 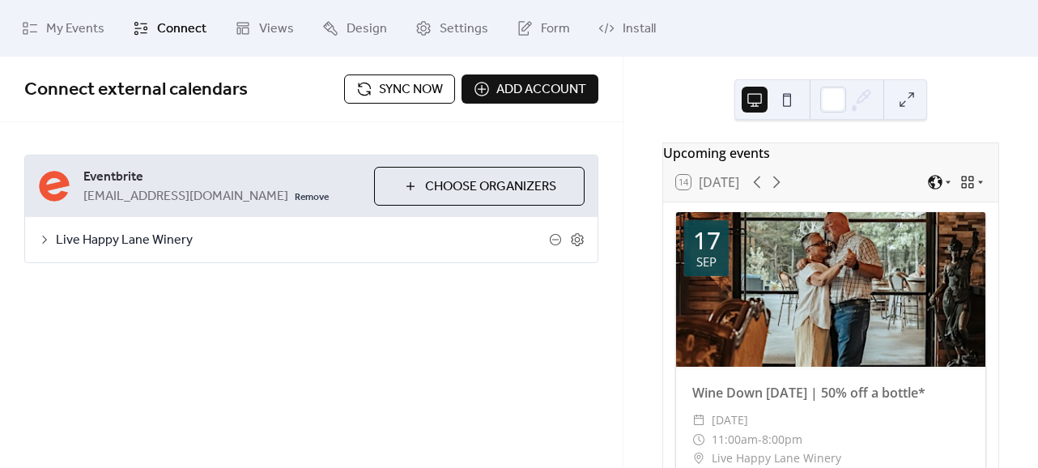 I want to click on span: 11:00am, so click(x=734, y=440).